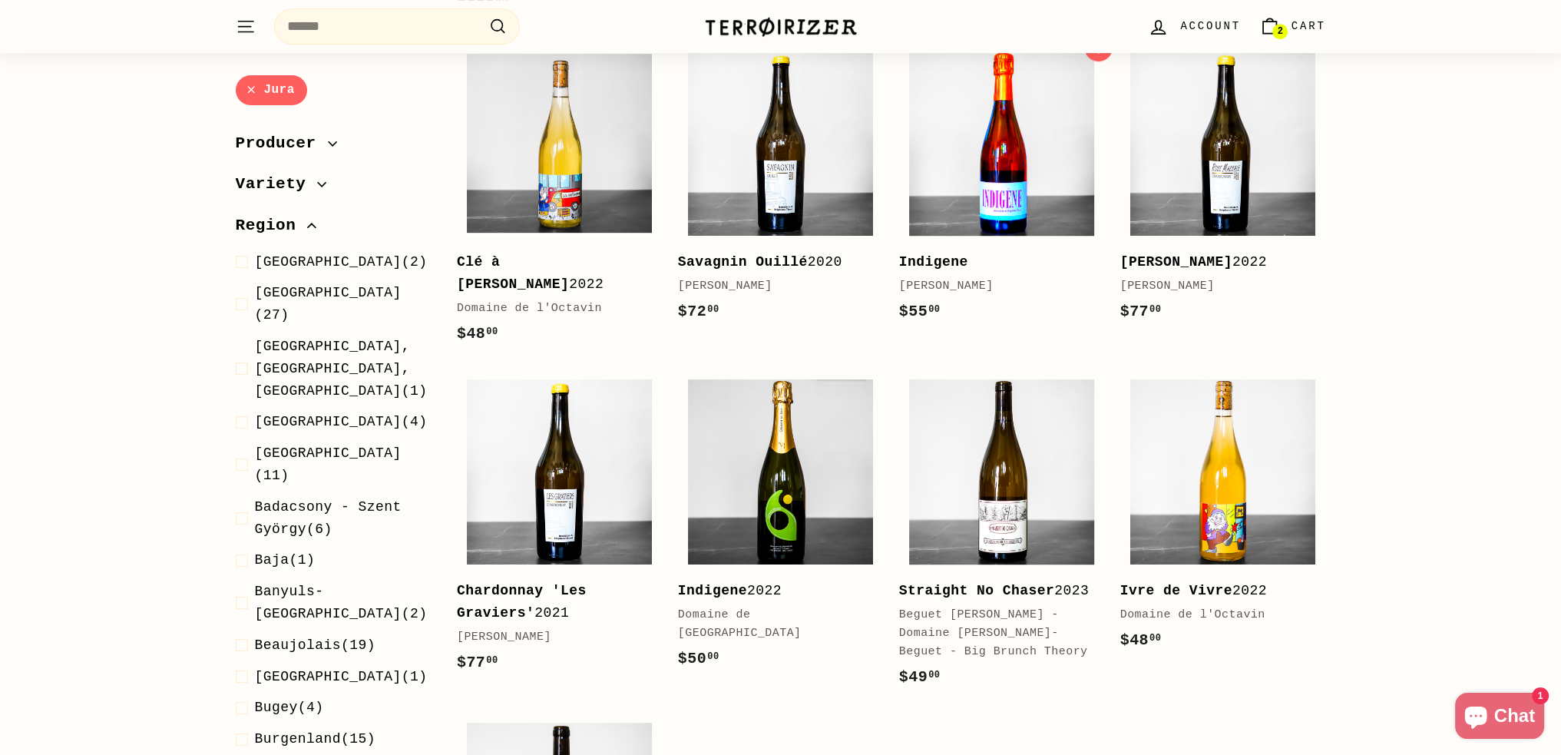  I want to click on button: Region, so click(334, 230).